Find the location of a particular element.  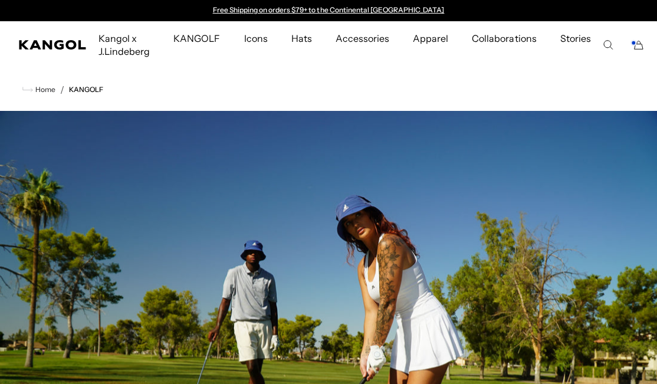

a: Hats is located at coordinates (302, 38).